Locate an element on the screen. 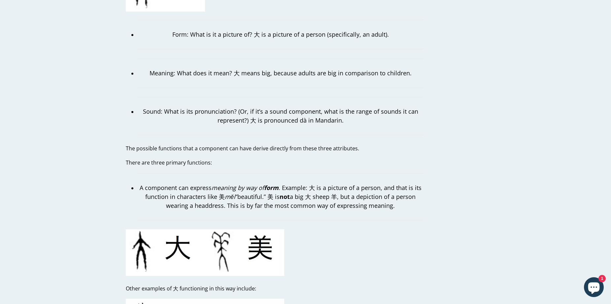 The image size is (611, 304). p: The possible functions that a component can have derive directly from these three attributes. is located at coordinates (275, 148).